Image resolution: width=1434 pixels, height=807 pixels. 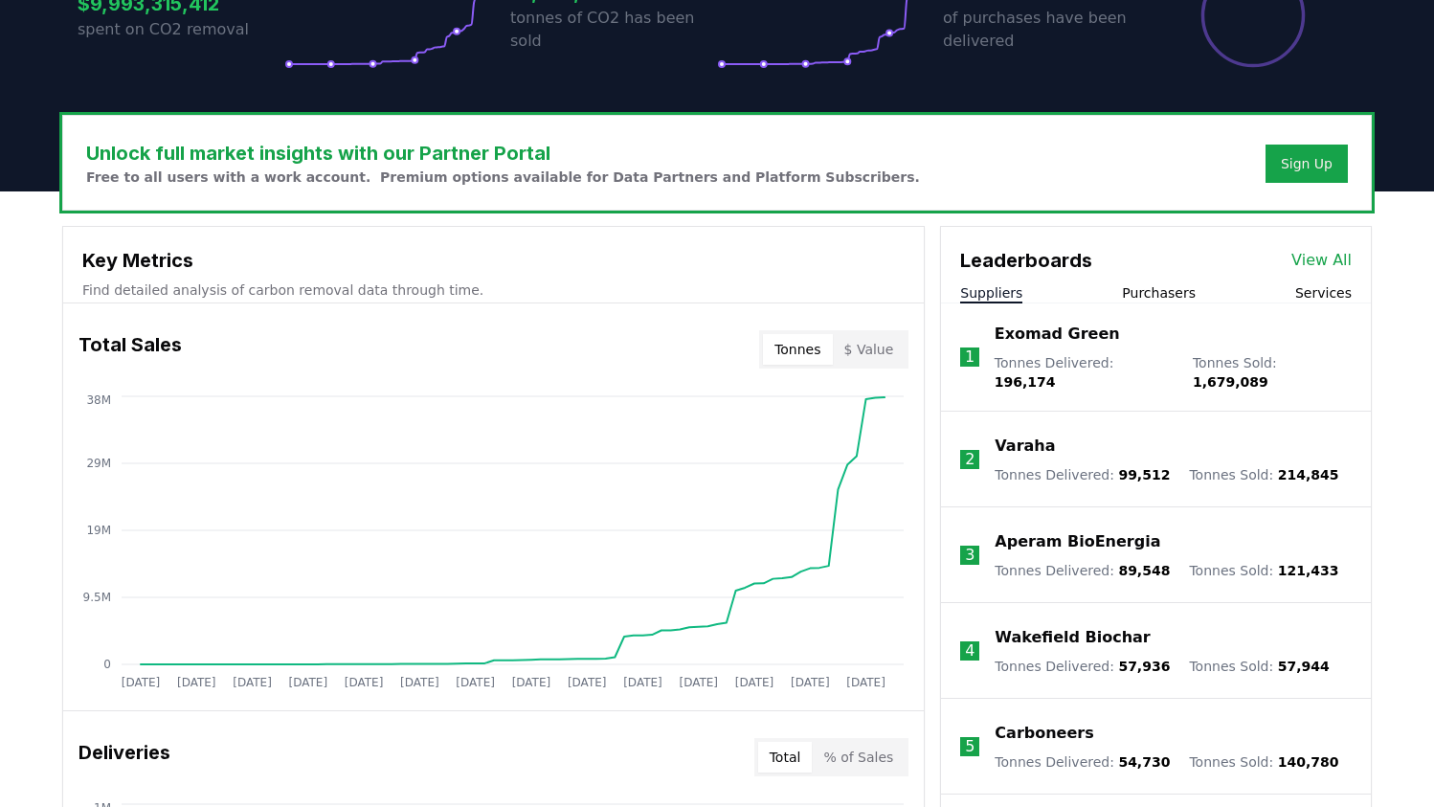 What do you see at coordinates (1046, 30) in the screenshot?
I see `p: of purchases have been delivered` at bounding box center [1046, 30].